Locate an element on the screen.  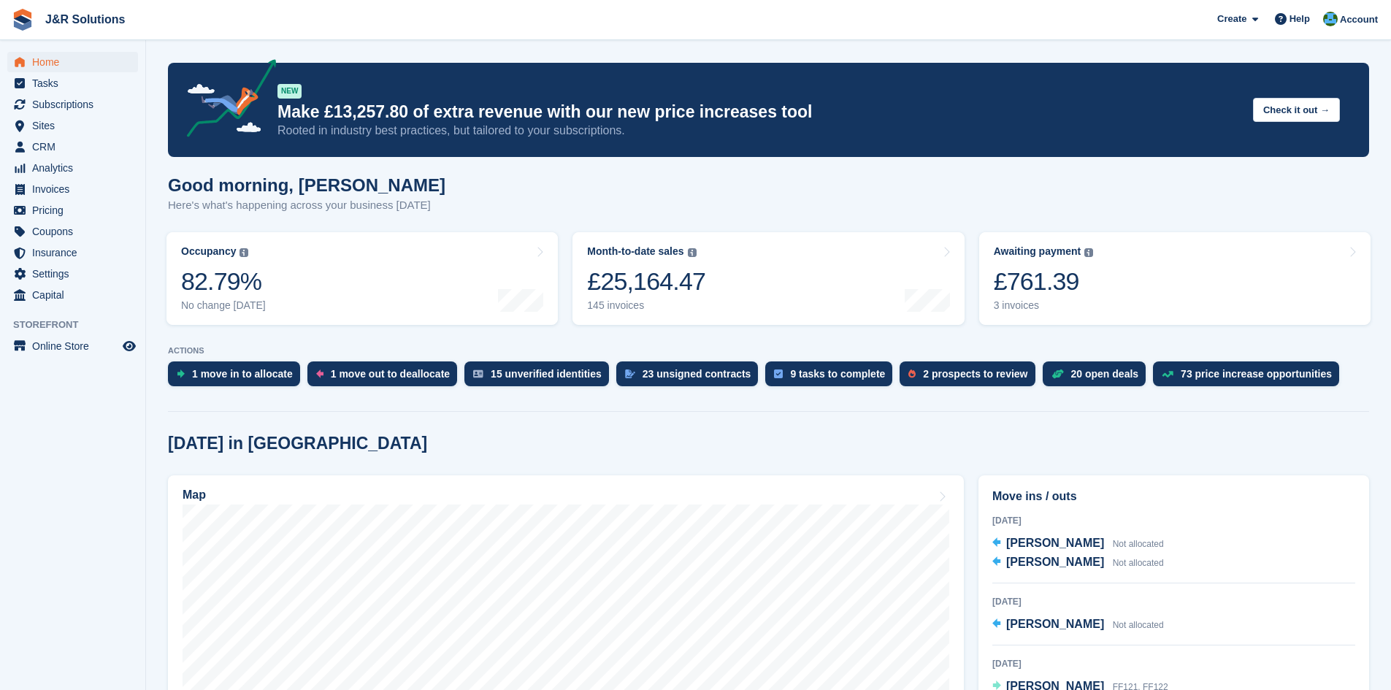
div: 82.79% is located at coordinates (223, 281).